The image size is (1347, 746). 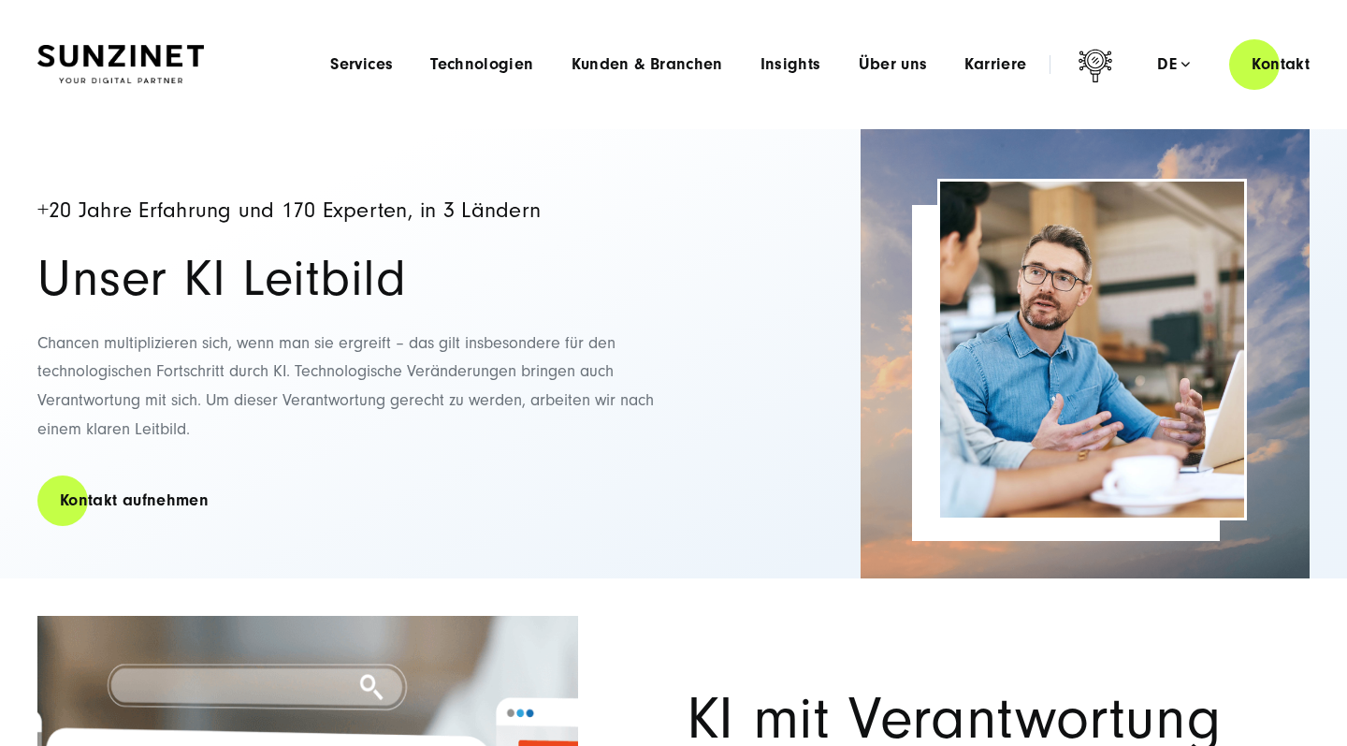 I want to click on a: Technologien, so click(x=482, y=65).